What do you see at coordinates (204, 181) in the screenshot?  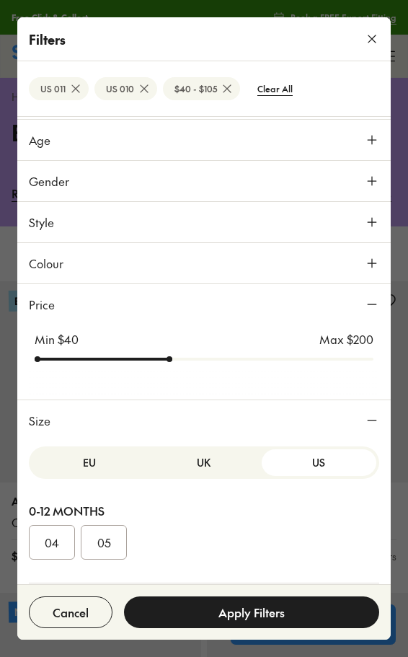 I see `button: Gender` at bounding box center [204, 181].